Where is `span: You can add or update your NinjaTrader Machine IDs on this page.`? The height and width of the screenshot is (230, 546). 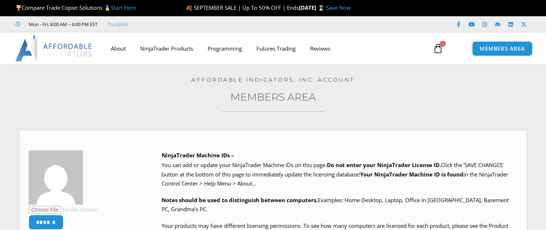 span: You can add or update your NinjaTrader Machine IDs on this page. is located at coordinates (244, 165).